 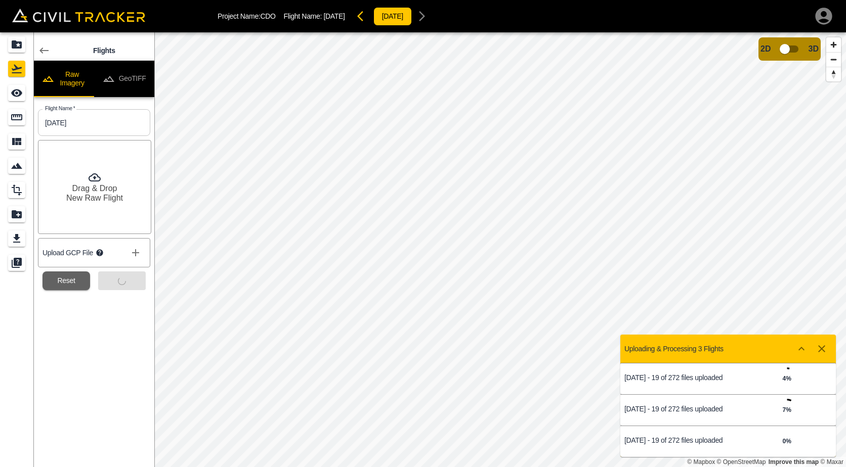 What do you see at coordinates (833, 74) in the screenshot?
I see `button: Reset bearing to north` at bounding box center [833, 74].